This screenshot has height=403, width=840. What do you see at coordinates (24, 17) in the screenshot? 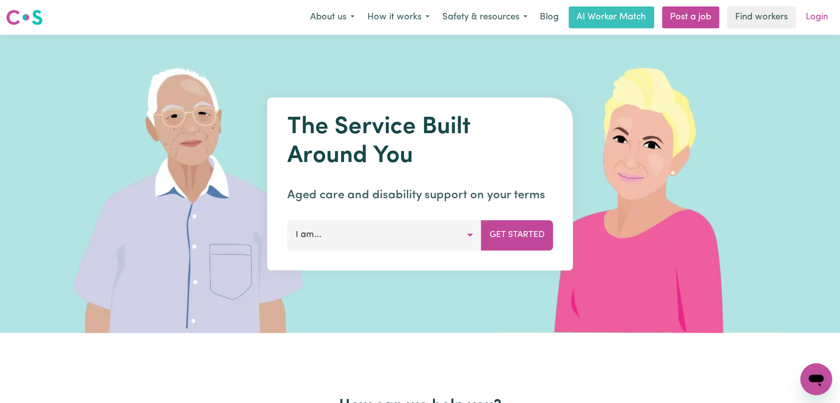
I see `img: Careseekers logo` at bounding box center [24, 17].